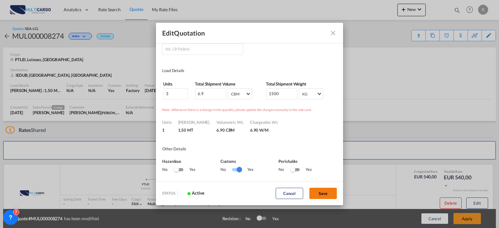 Image resolution: width=499 pixels, height=228 pixels. What do you see at coordinates (304, 161) in the screenshot?
I see `div: Perishable` at bounding box center [304, 161].